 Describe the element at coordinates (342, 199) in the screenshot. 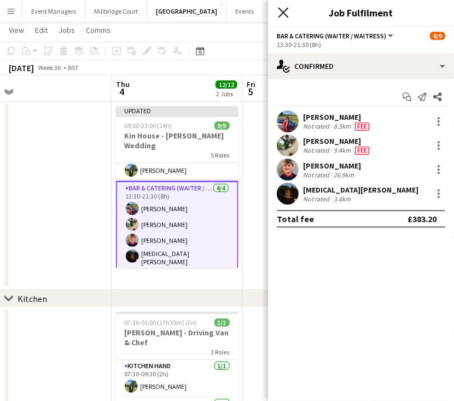

I see `div: 3.8km` at that location.